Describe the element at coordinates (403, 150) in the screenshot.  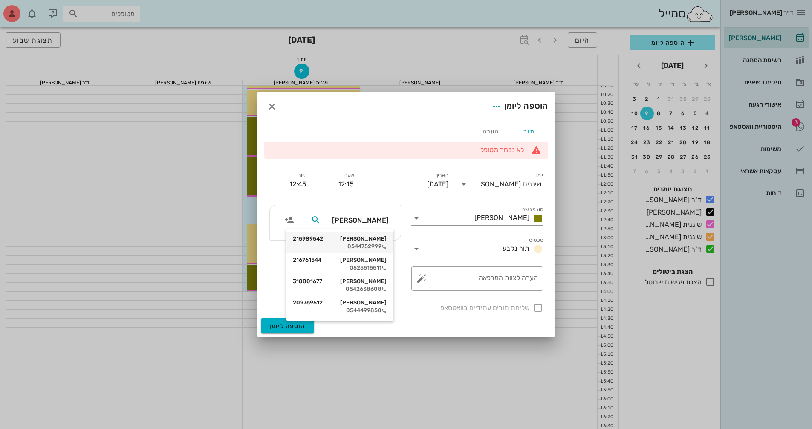
I see `li: לא נבחר מטופל` at that location.